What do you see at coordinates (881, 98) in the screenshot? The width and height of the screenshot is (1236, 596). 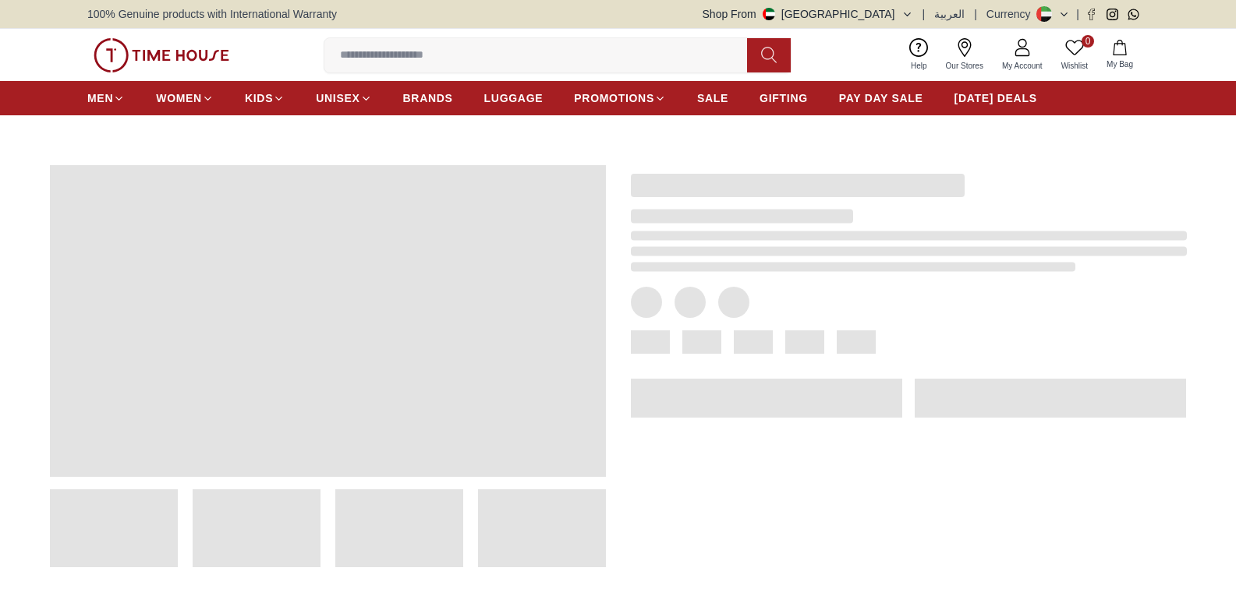 I see `a: PAY DAY SALE` at bounding box center [881, 98].